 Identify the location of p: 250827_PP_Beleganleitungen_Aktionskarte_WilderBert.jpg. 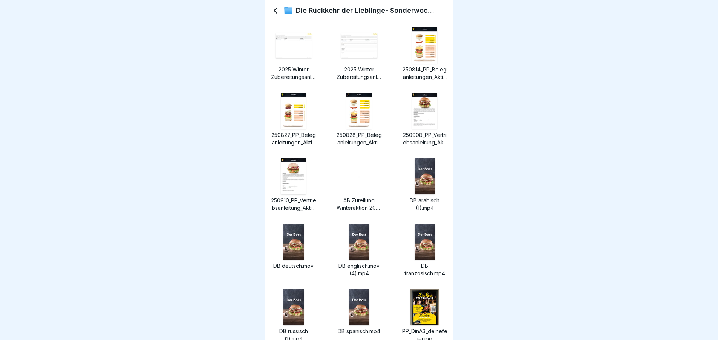
(293, 139).